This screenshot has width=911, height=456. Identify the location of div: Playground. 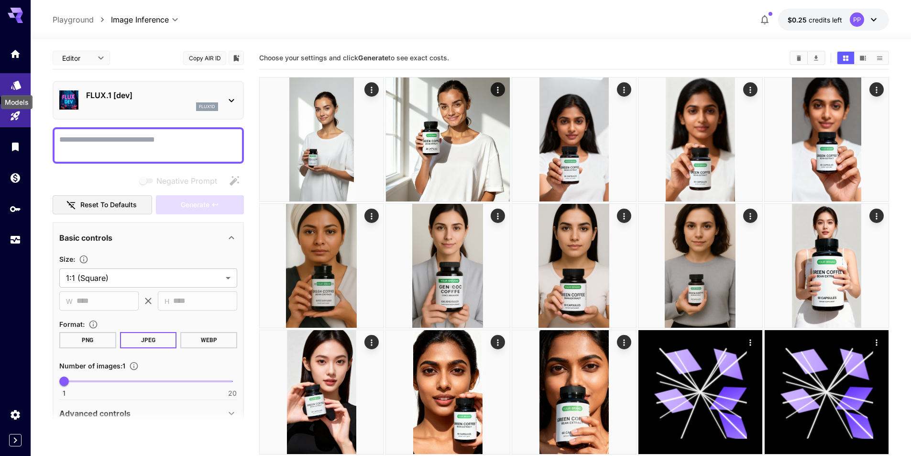
(15, 116).